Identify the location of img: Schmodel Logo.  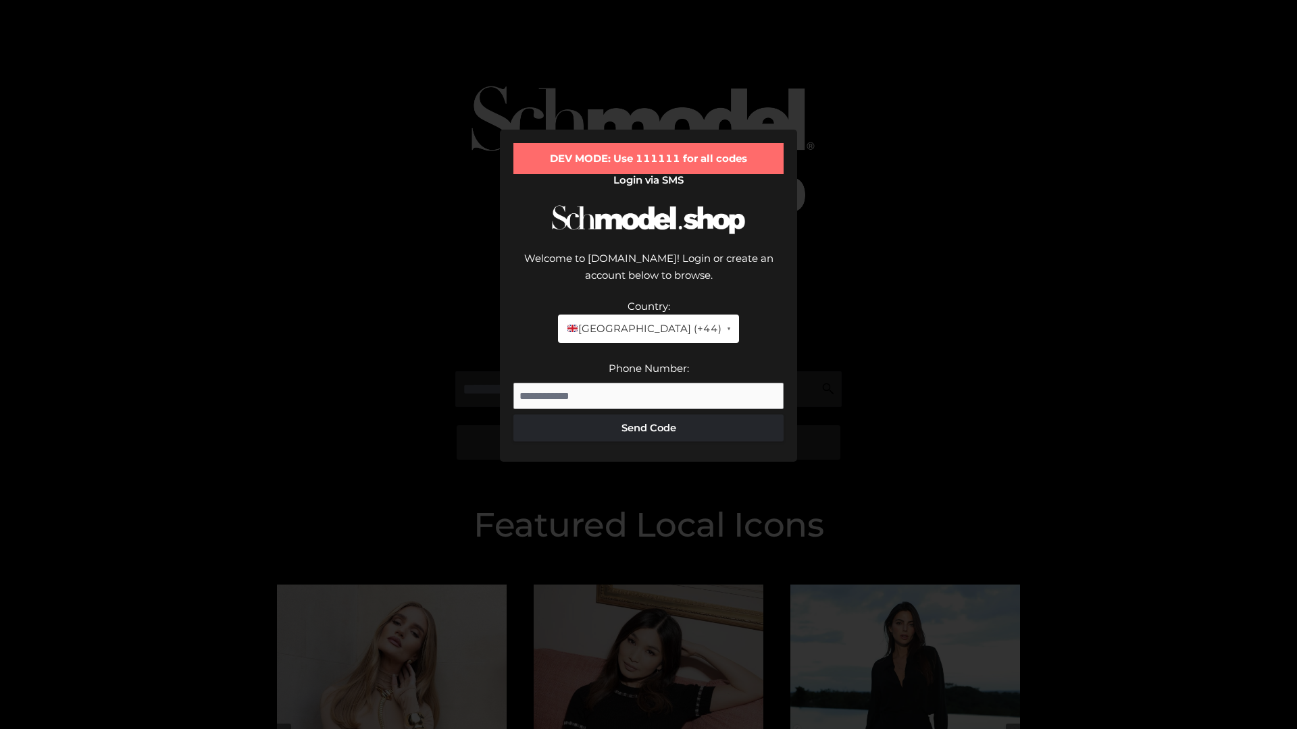
(648, 219).